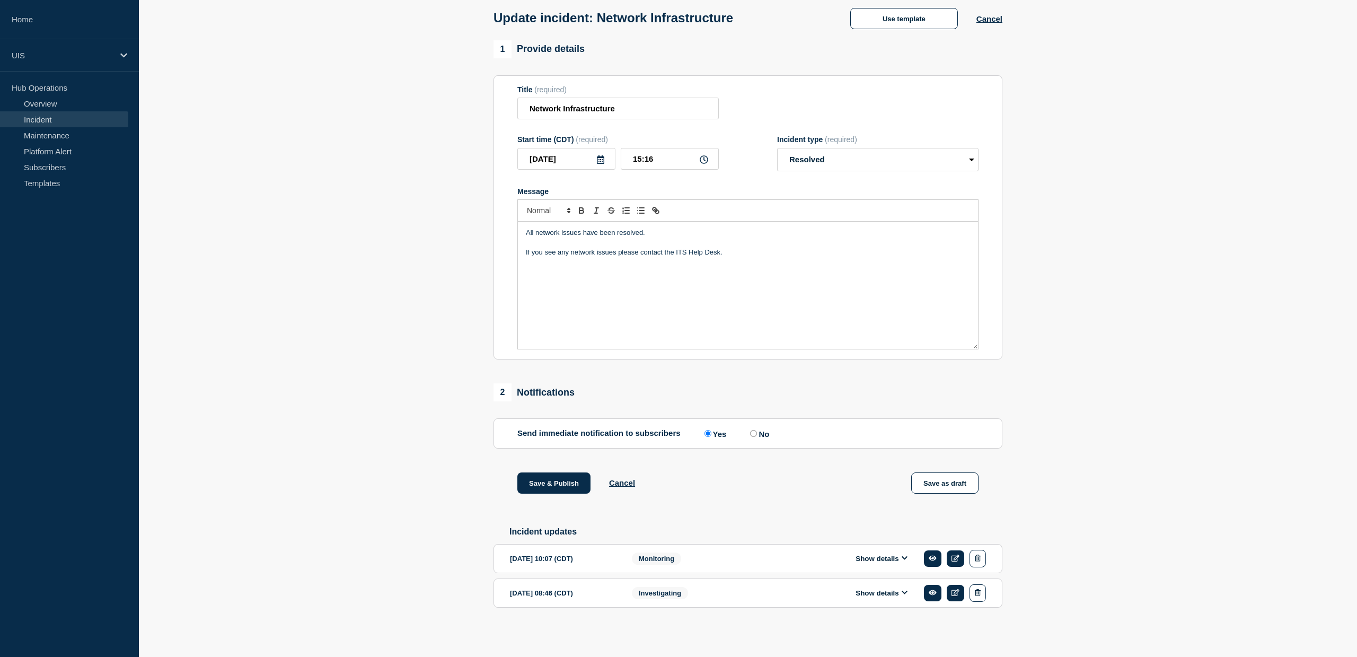  Describe the element at coordinates (945, 483) in the screenshot. I see `button: Save as draft` at that location.